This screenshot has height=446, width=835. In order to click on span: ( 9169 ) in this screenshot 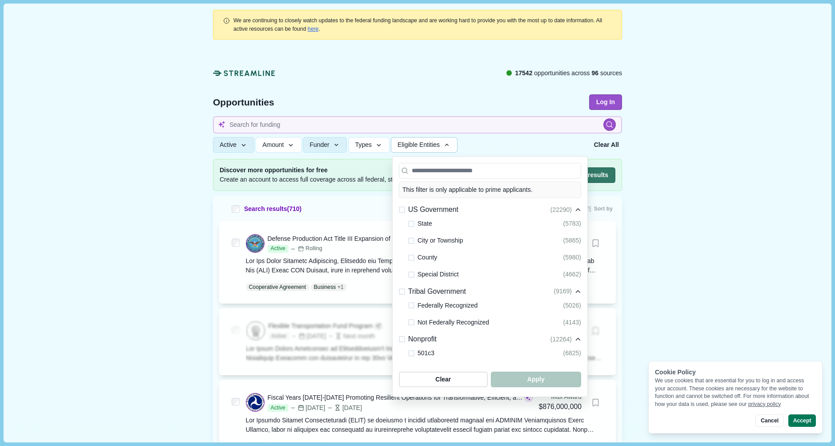, I will do `click(563, 291)`.